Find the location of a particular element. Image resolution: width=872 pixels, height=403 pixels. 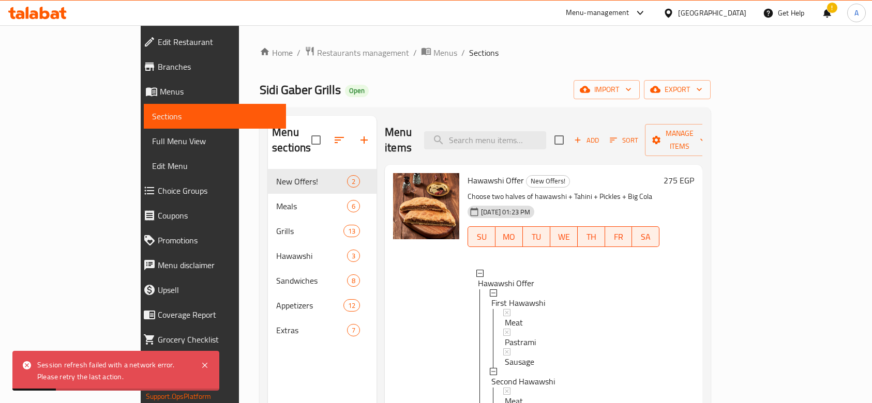

span: Sort is located at coordinates (623, 140).